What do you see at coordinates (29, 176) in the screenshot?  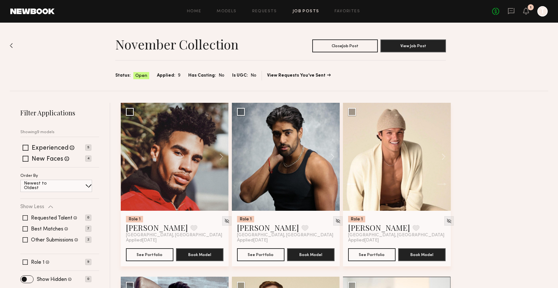 I see `p: Order By` at bounding box center [29, 176].